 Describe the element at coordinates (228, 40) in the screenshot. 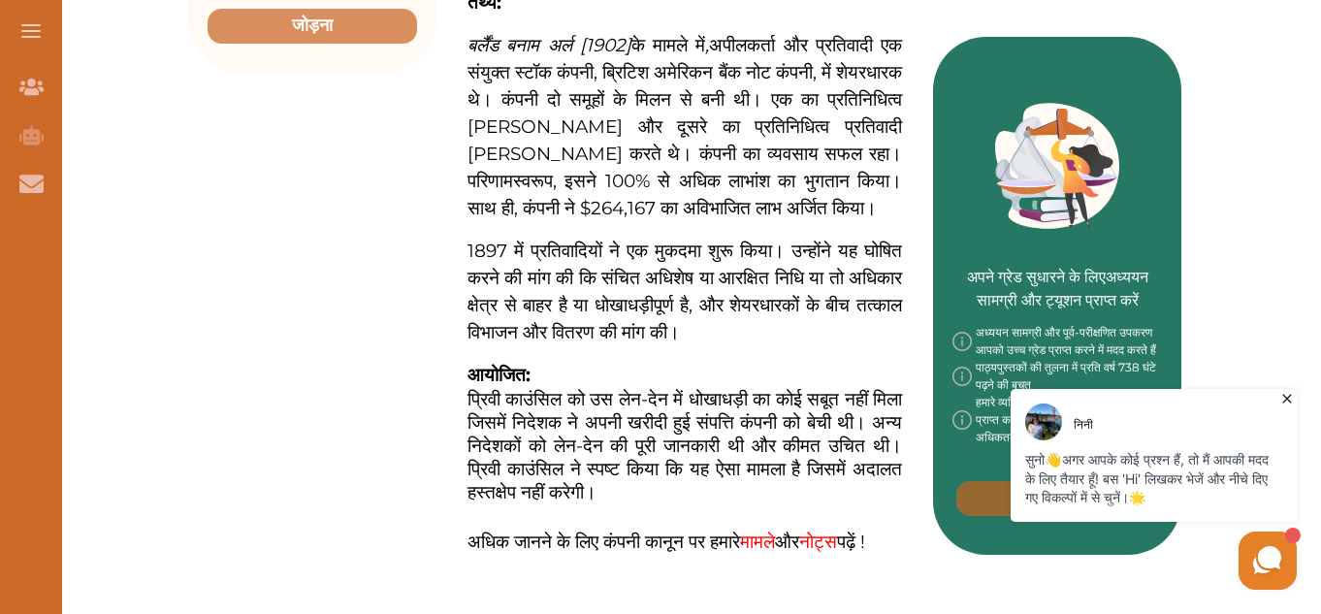

I see `font: निनी` at that location.